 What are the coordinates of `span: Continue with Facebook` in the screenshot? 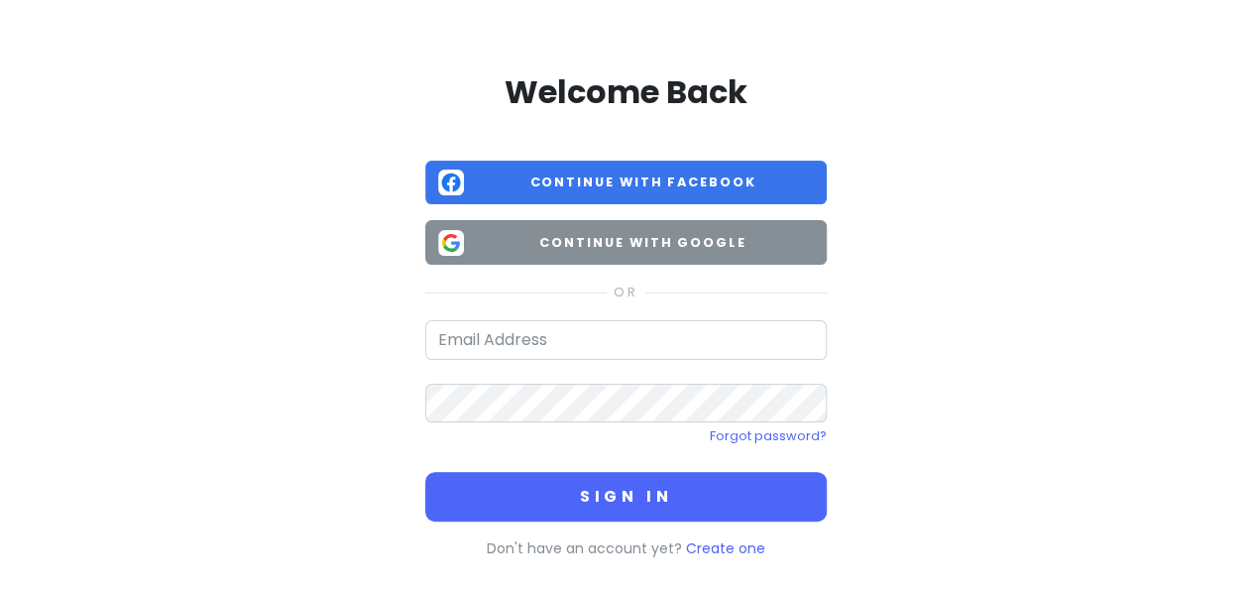 It's located at (642, 182).